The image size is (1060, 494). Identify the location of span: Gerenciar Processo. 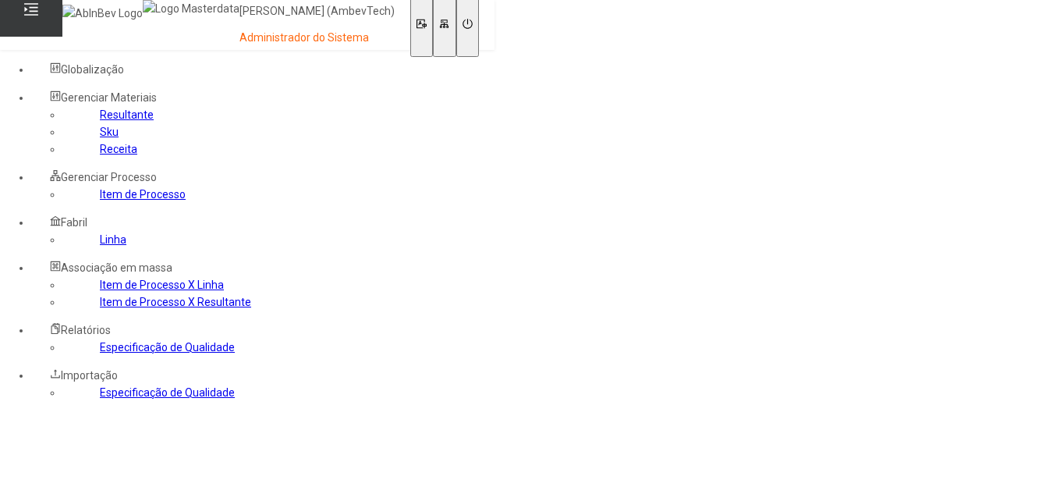
(108, 177).